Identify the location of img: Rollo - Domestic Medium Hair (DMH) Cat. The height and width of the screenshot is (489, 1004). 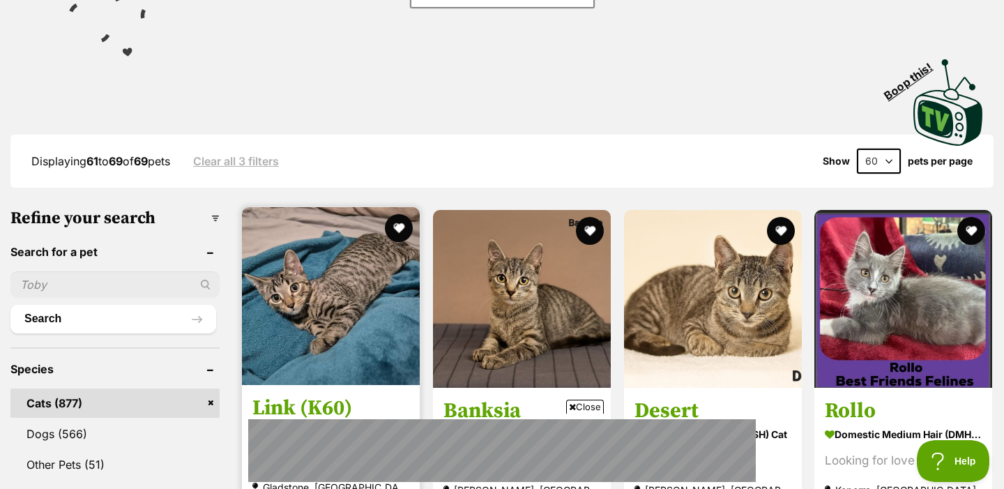
(903, 298).